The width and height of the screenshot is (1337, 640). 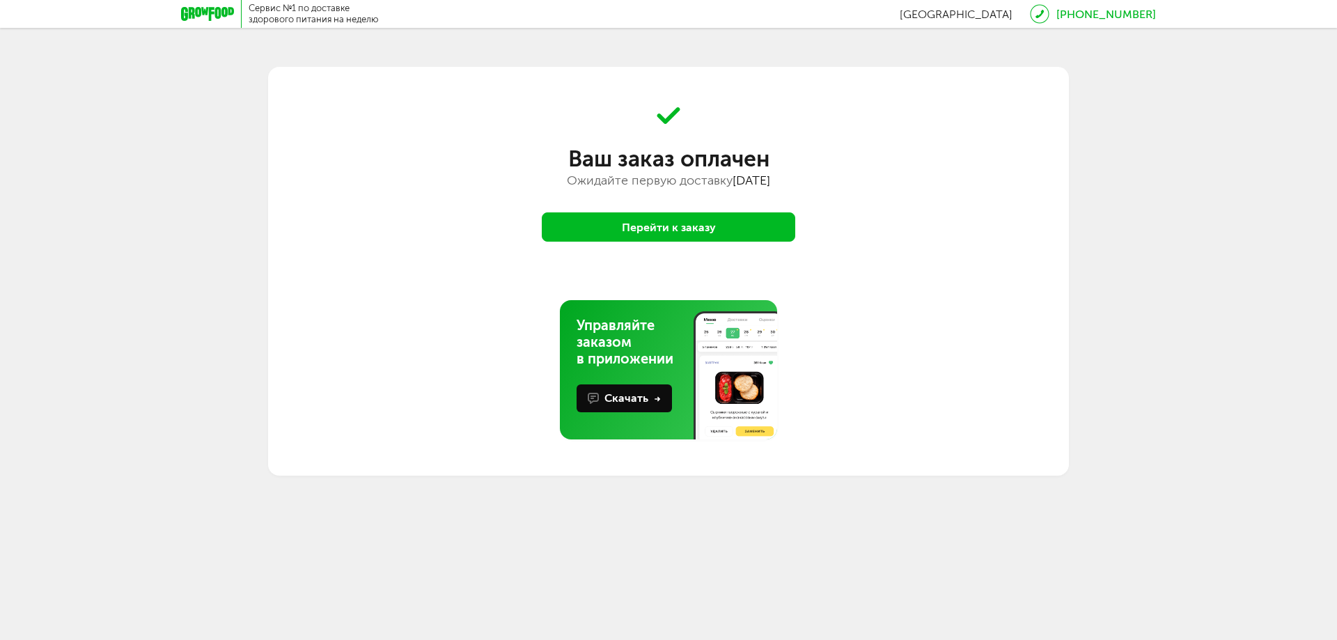 I want to click on button: Перейти к заказу, so click(x=669, y=227).